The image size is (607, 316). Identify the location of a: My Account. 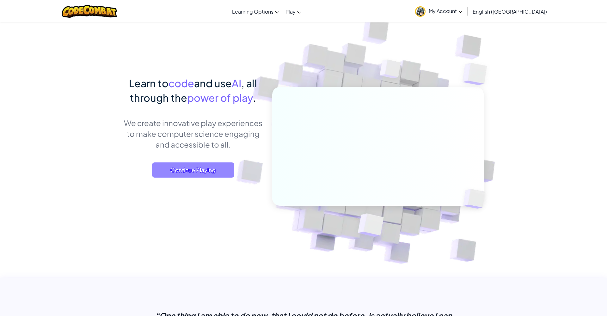
(439, 11).